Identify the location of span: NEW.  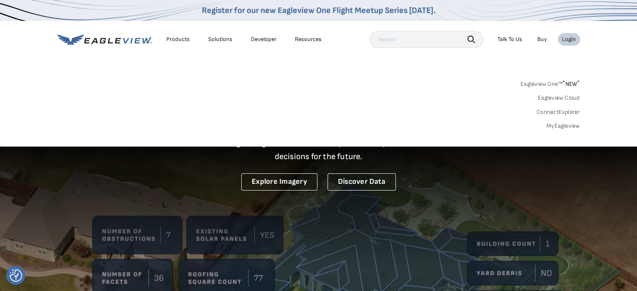
(571, 84).